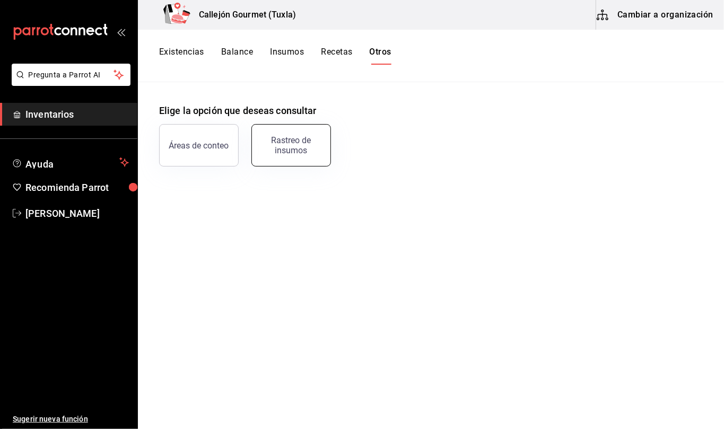 This screenshot has height=429, width=724. What do you see at coordinates (199, 145) in the screenshot?
I see `button: Áreas de conteo` at bounding box center [199, 145].